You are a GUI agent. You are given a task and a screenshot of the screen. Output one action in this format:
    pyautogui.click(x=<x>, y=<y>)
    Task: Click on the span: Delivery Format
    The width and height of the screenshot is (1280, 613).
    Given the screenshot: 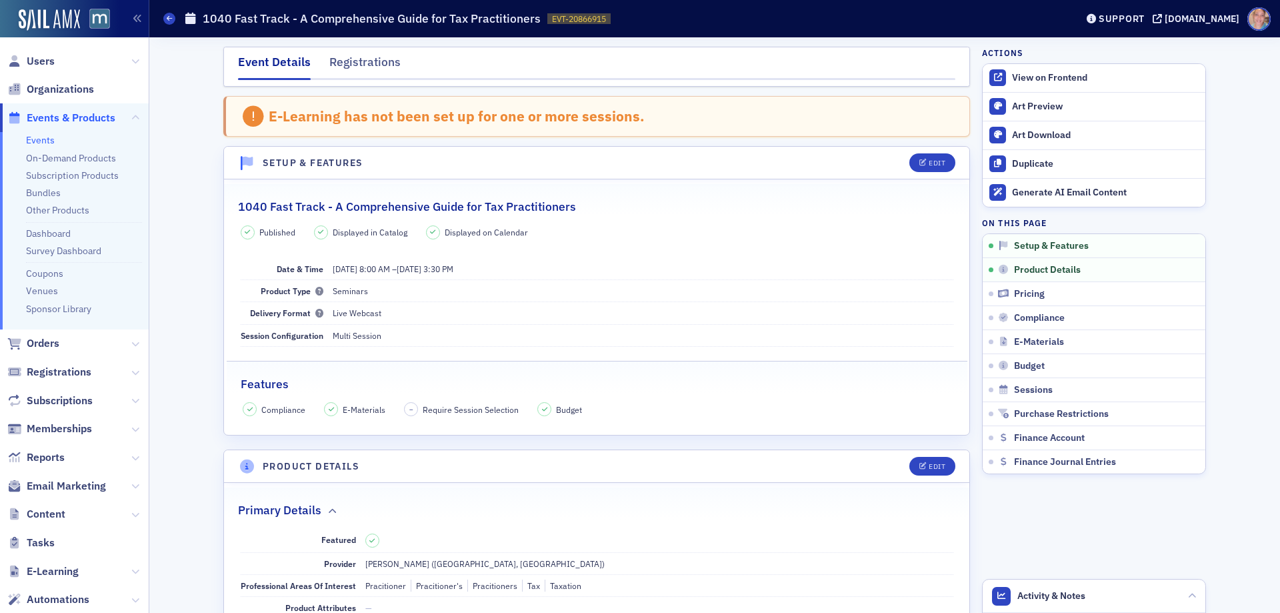 What is the action you would take?
    pyautogui.click(x=287, y=313)
    